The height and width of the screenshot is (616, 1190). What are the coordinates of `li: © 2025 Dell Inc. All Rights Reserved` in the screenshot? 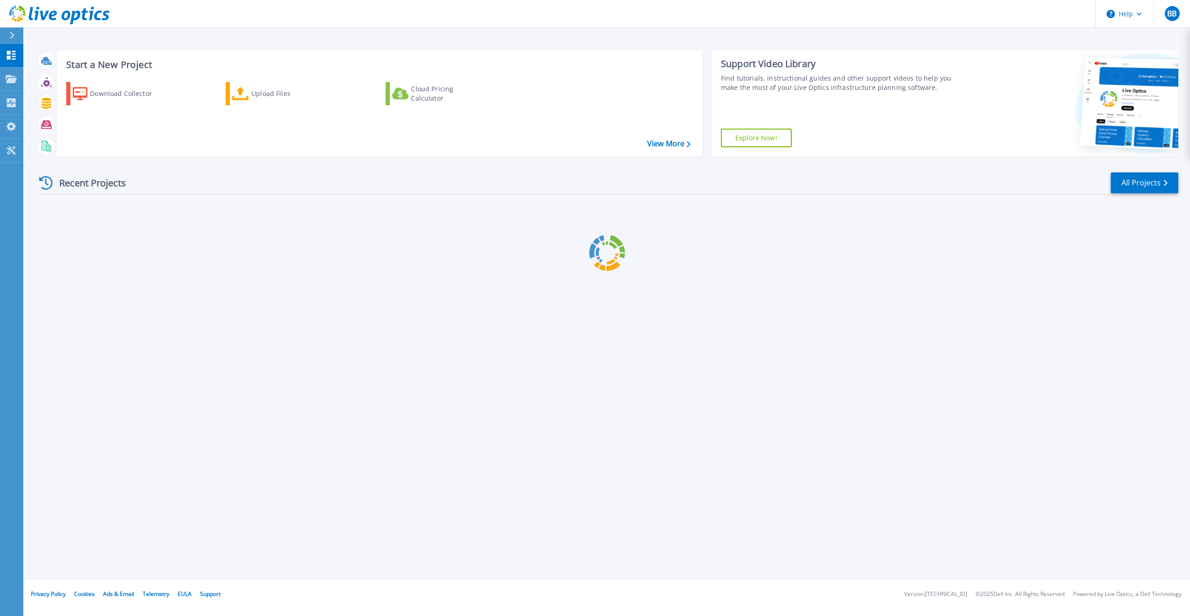 It's located at (1020, 594).